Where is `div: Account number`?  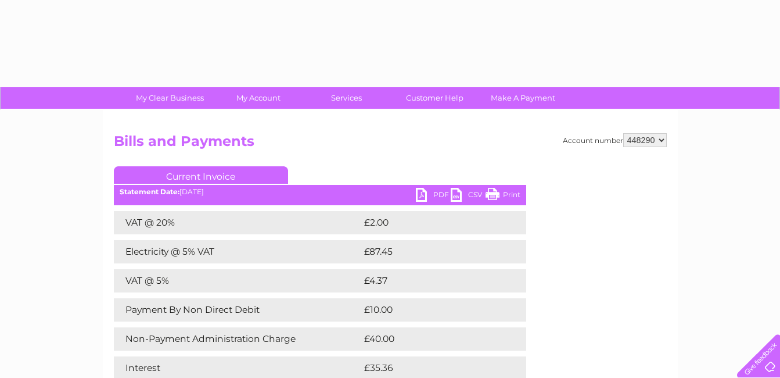
div: Account number is located at coordinates (615, 140).